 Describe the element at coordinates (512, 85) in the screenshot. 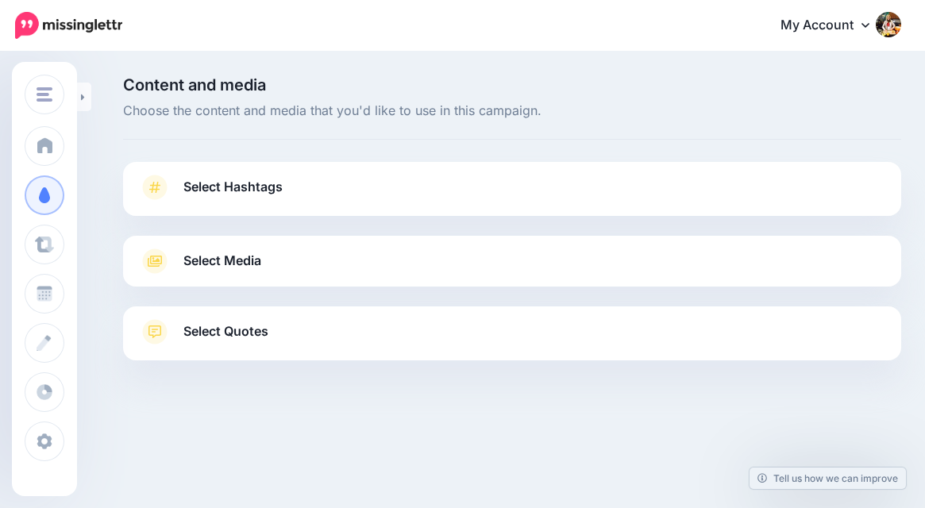

I see `span: Content and media` at that location.